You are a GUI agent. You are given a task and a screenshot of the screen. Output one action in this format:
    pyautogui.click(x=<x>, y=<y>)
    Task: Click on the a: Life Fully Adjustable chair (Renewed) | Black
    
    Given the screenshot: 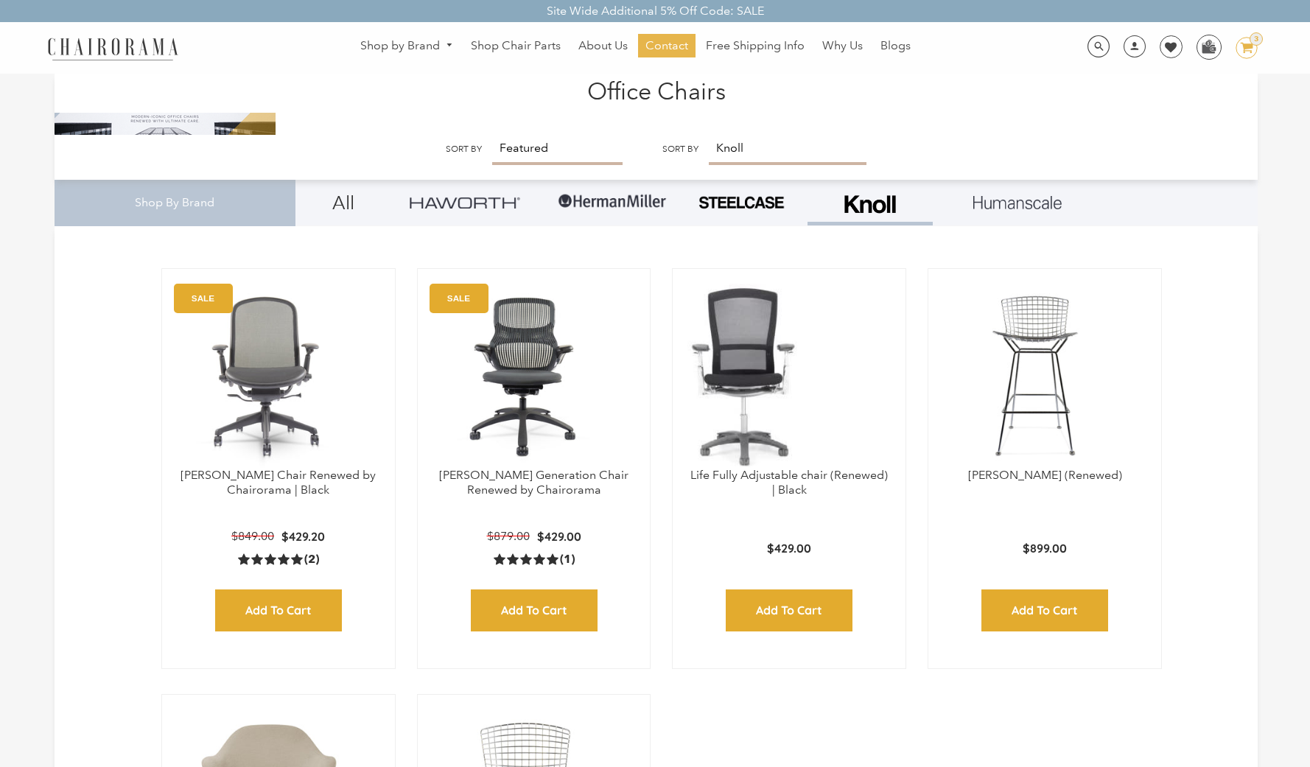 What is the action you would take?
    pyautogui.click(x=789, y=483)
    